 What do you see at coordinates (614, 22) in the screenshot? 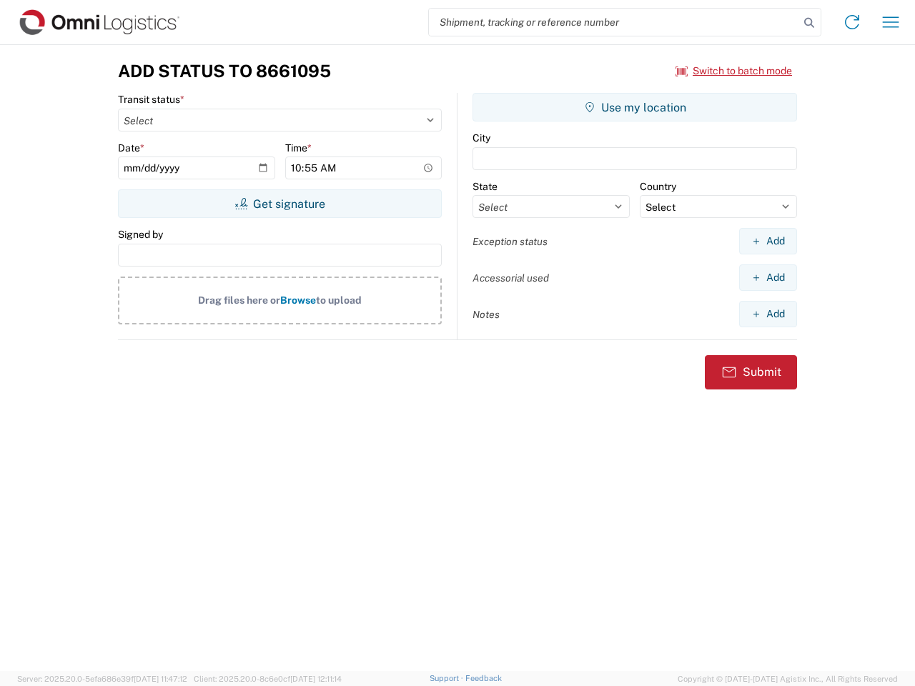
I see `input: Shipment, tracking or reference number` at bounding box center [614, 22].